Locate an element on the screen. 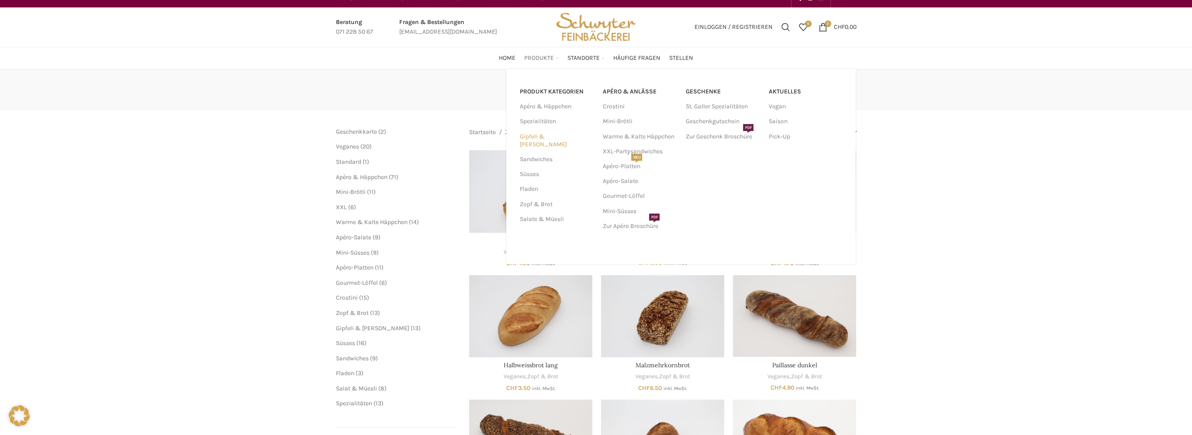 This screenshot has height=435, width=1192. span: Mini-Süsses is located at coordinates (353, 253).